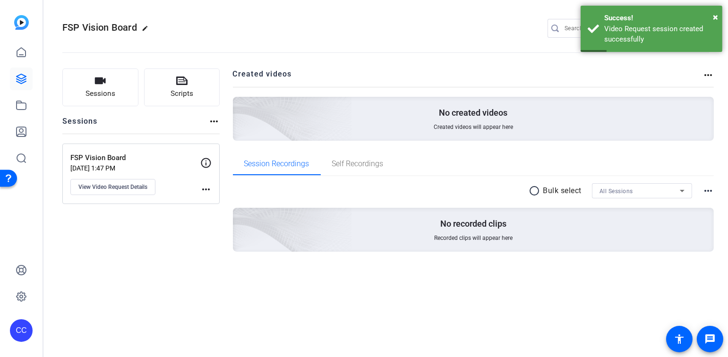 The width and height of the screenshot is (728, 357). Describe the element at coordinates (100, 93) in the screenshot. I see `span: Sessions` at that location.